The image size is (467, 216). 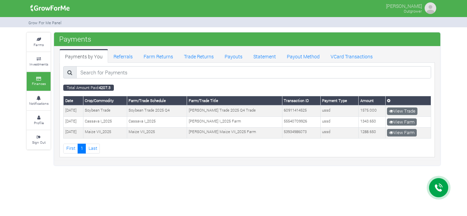 What do you see at coordinates (39, 45) in the screenshot?
I see `small: Farms` at bounding box center [39, 45].